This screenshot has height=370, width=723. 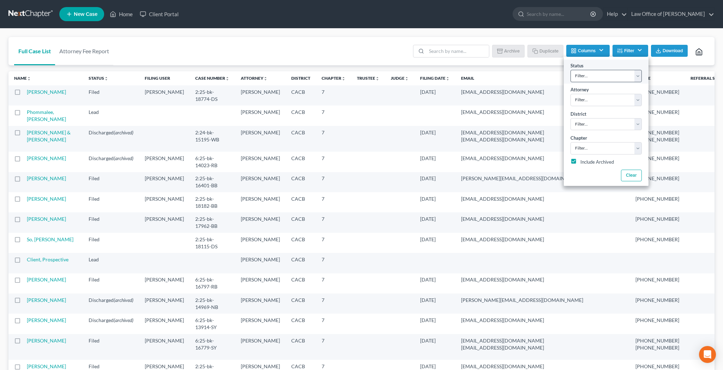 I want to click on td: 2:25-bk-16401-BB, so click(x=212, y=182).